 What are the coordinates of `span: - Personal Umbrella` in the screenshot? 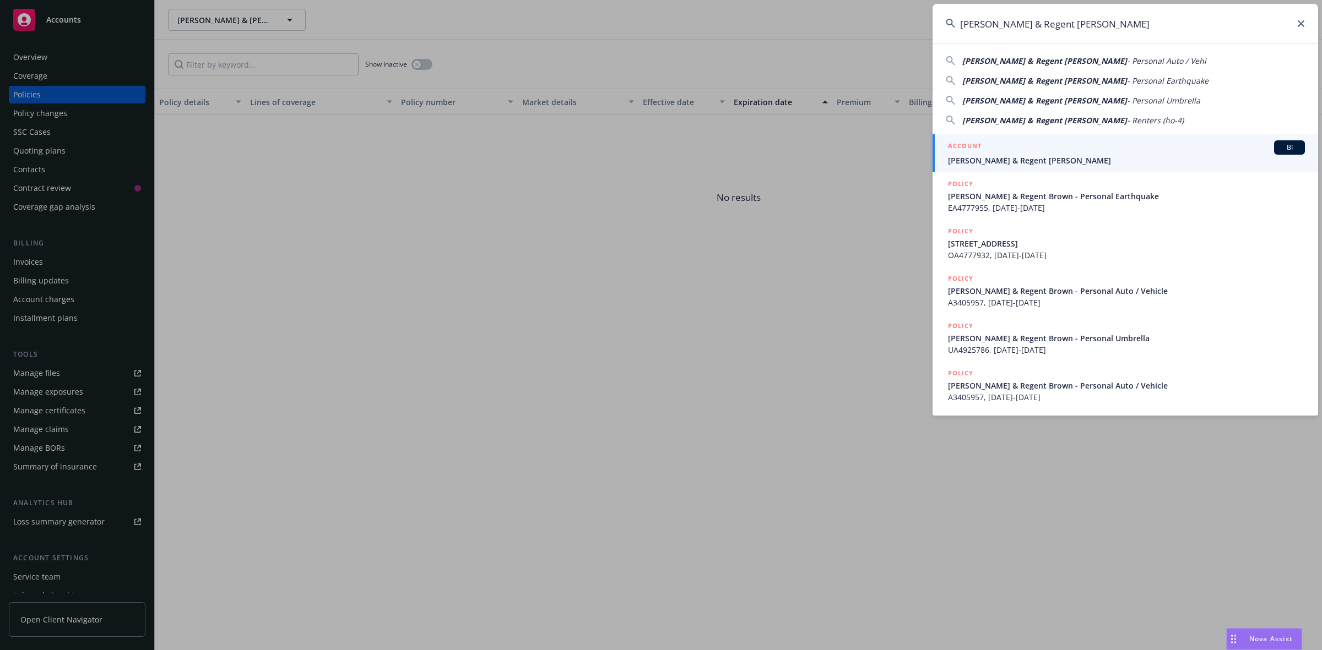 It's located at (1163, 100).